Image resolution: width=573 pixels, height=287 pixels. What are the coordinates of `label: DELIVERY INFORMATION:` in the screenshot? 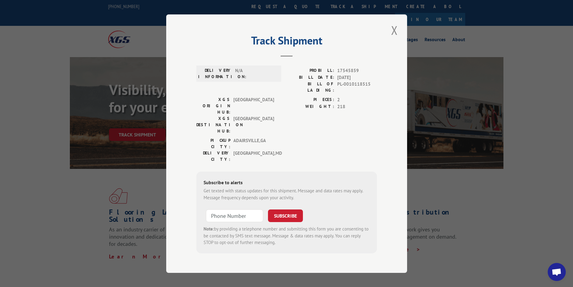 It's located at (215, 74).